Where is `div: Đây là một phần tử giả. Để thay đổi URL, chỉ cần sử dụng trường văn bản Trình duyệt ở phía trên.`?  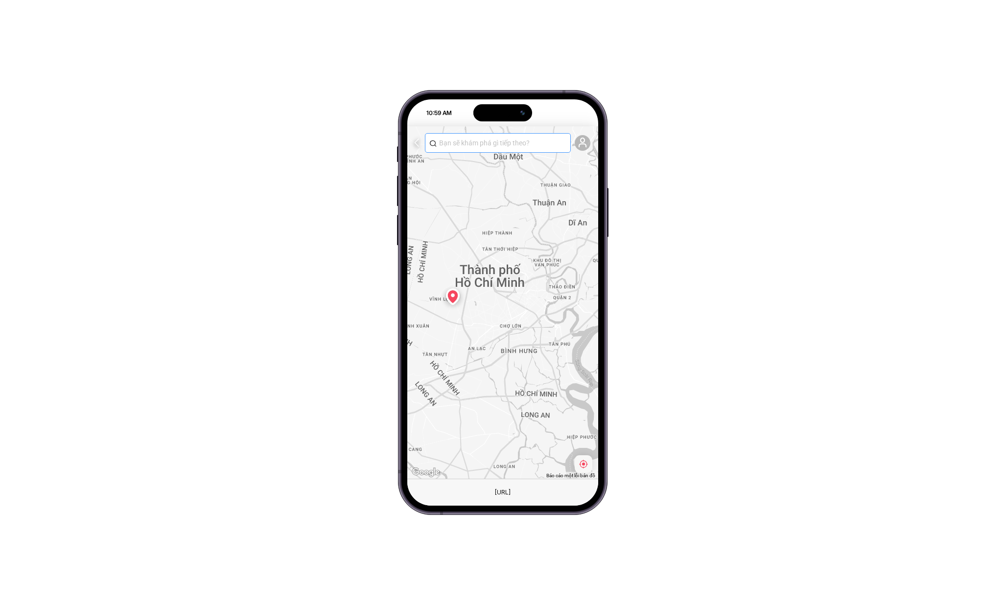 div: Đây là một phần tử giả. Để thay đổi URL, chỉ cần sử dụng trường văn bản Trình duyệt ở phía trên. is located at coordinates (503, 493).